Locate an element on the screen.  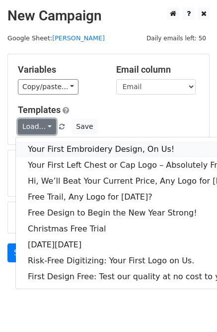
small: Google Sheet: is located at coordinates (56, 38).